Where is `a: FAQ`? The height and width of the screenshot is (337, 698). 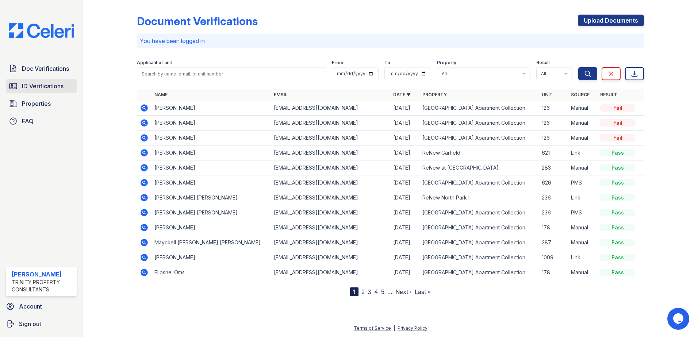 a: FAQ is located at coordinates (41, 121).